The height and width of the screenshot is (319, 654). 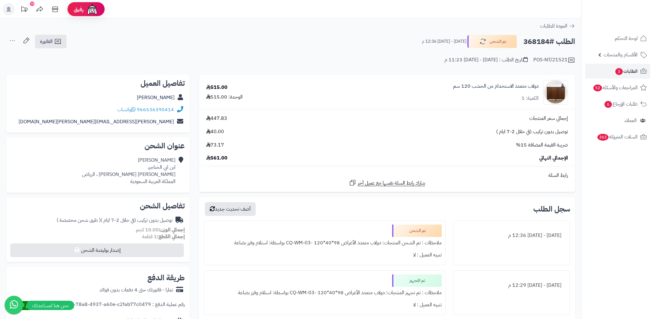 What do you see at coordinates (530, 98) in the screenshot?
I see `div: الكمية: 1` at bounding box center [530, 98].